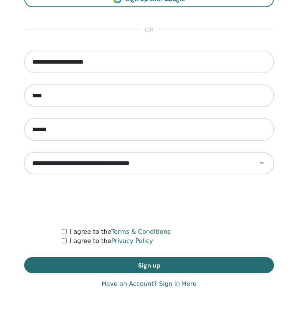  Describe the element at coordinates (149, 265) in the screenshot. I see `button: Sign up` at that location.